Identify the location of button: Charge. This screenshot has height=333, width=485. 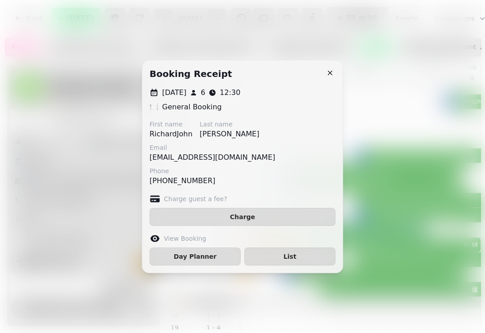
(243, 217).